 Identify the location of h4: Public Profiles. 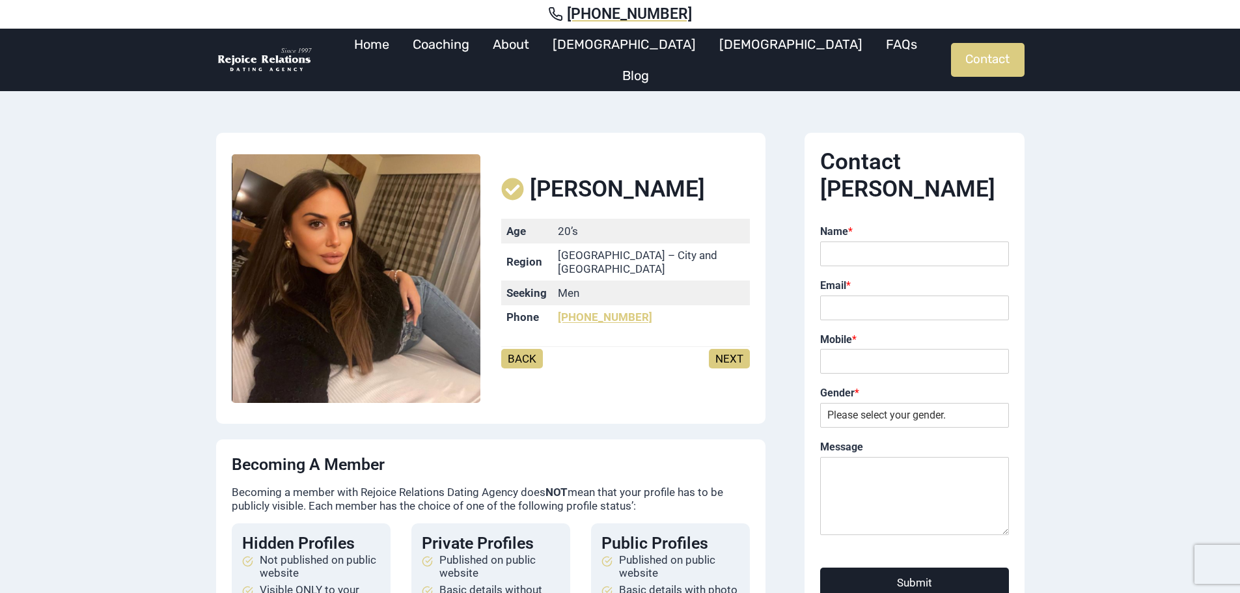
(671, 544).